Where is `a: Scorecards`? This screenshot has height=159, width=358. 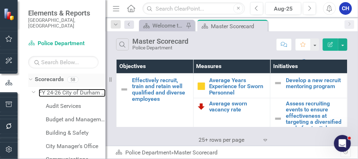
a: Scorecards is located at coordinates (49, 79).